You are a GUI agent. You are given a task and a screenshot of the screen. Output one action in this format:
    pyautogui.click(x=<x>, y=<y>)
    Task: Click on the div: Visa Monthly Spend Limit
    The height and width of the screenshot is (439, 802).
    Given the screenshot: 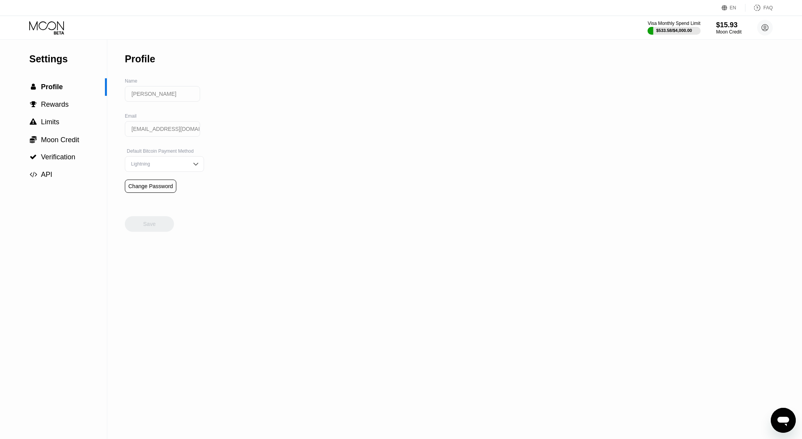 What is the action you would take?
    pyautogui.click(x=673, y=23)
    